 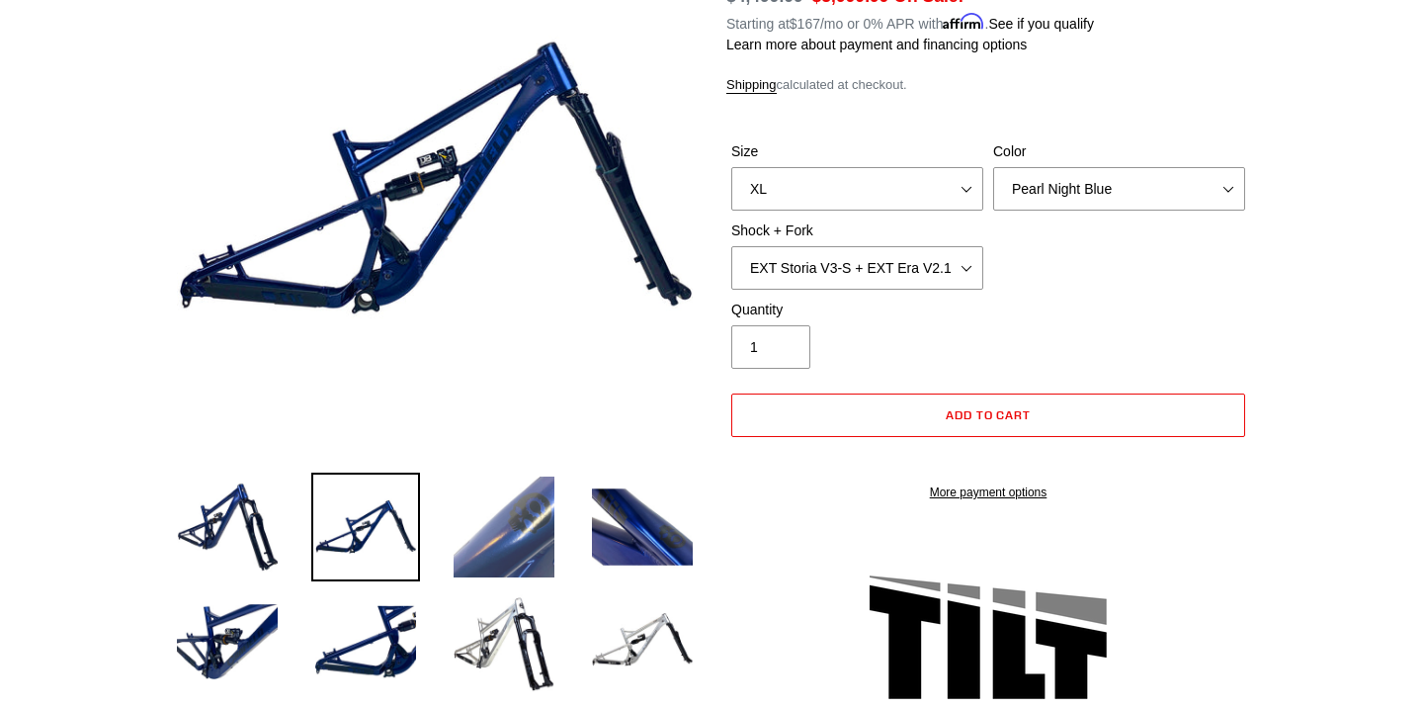 I want to click on div: calculated at checkout., so click(x=989, y=85).